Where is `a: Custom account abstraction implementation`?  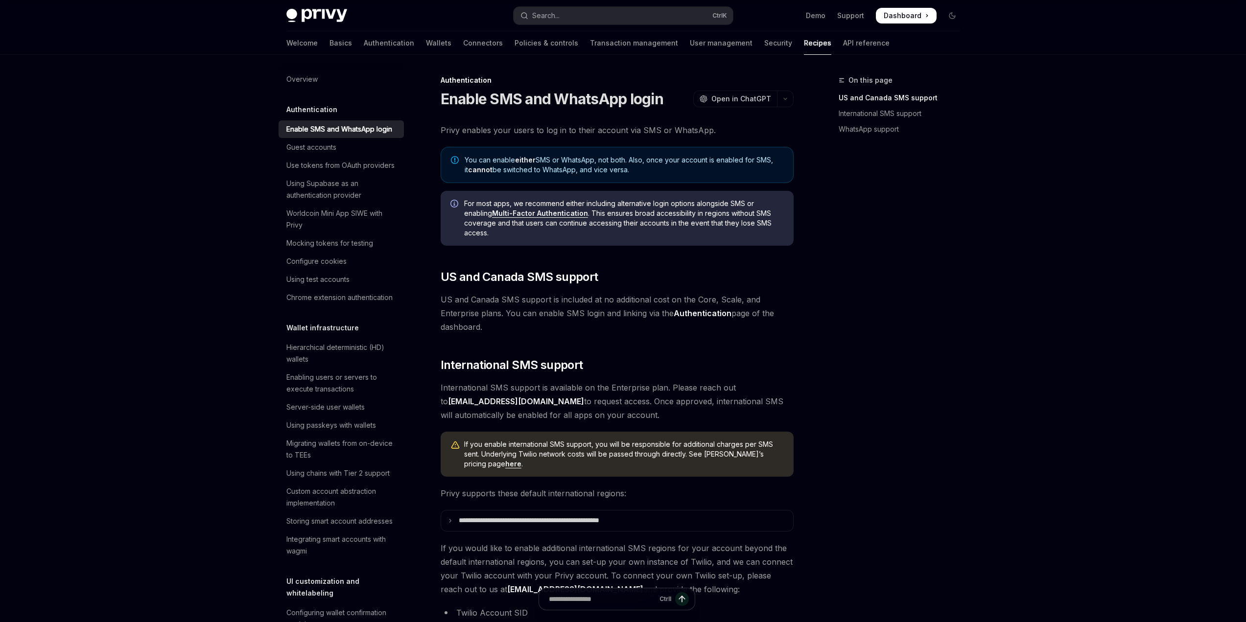 a: Custom account abstraction implementation is located at coordinates (341, 497).